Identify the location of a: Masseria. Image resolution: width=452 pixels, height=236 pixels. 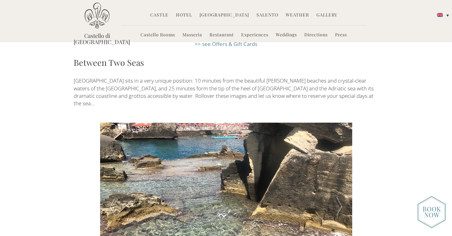
(192, 35).